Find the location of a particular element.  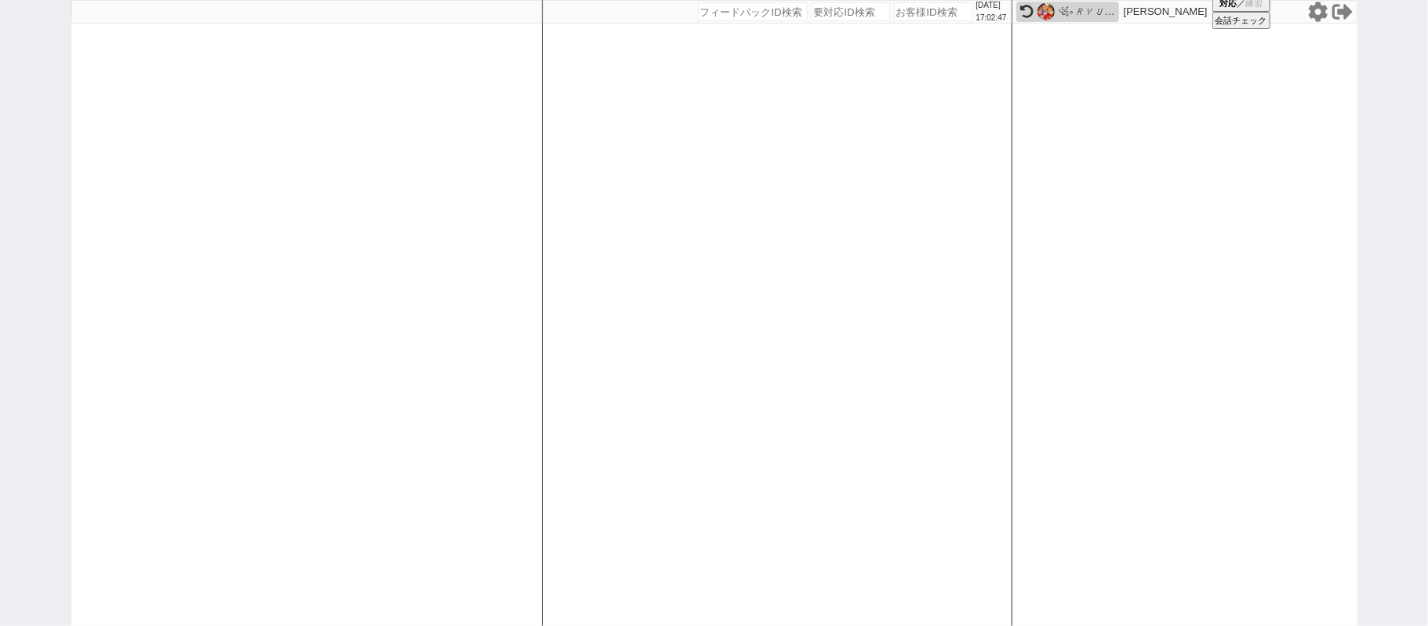

img: 0h1TVjp4u-bnt7E3zD8k8QBAtDbRFYYjdpBycmHE0UNkpOIS19ViYpGE0UMkgRIS4qACYmHU1DN0N3ABkdZUWST3wjMExBIy0... is located at coordinates (1046, 12).